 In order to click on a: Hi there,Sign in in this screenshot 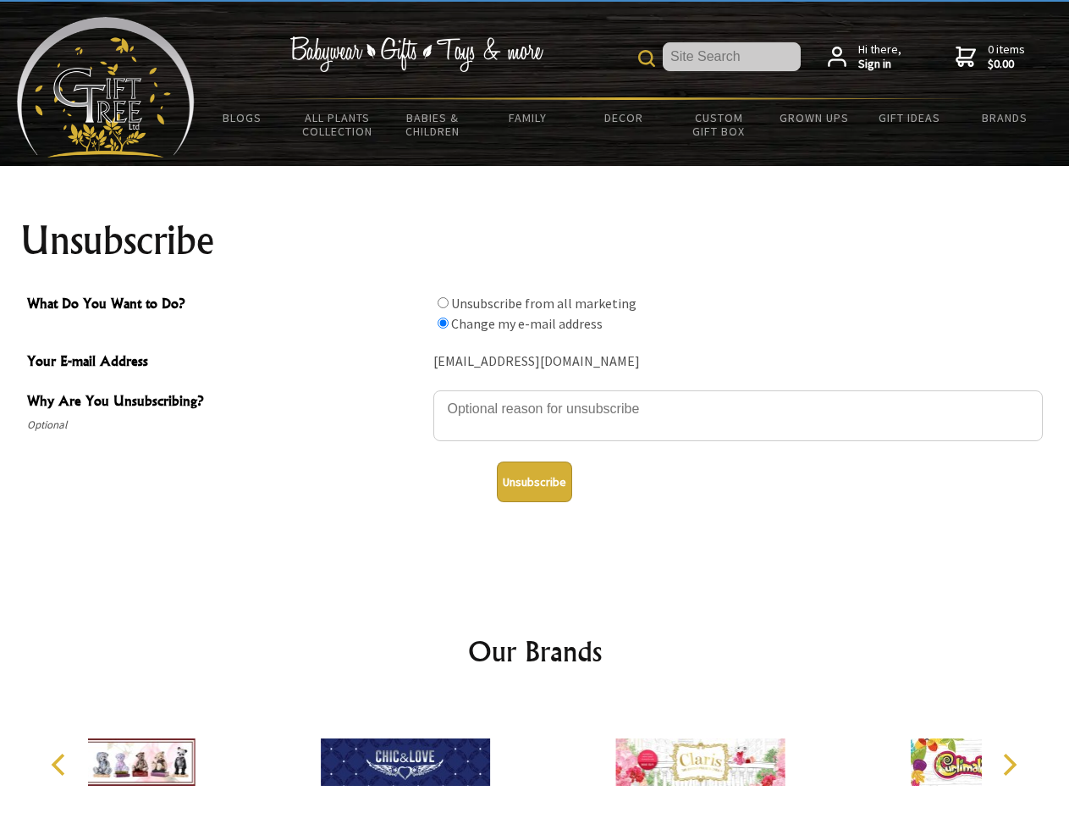, I will do `click(864, 57)`.